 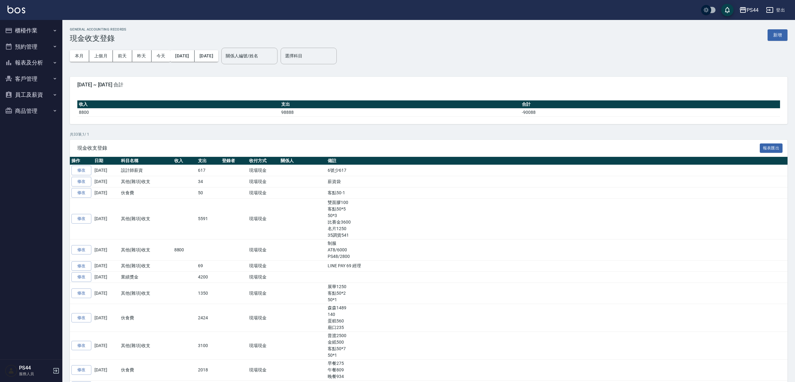 What do you see at coordinates (727, 10) in the screenshot?
I see `button: save` at bounding box center [727, 10].